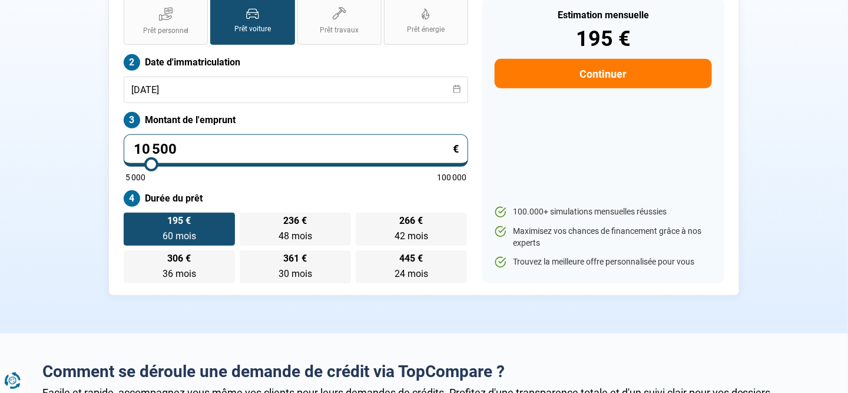 This screenshot has height=393, width=848. What do you see at coordinates (603, 39) in the screenshot?
I see `div: 195 €` at bounding box center [603, 39].